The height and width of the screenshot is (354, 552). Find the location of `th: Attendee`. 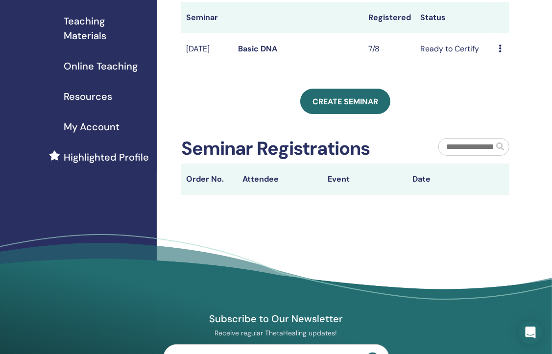

th: Attendee is located at coordinates (280, 179).